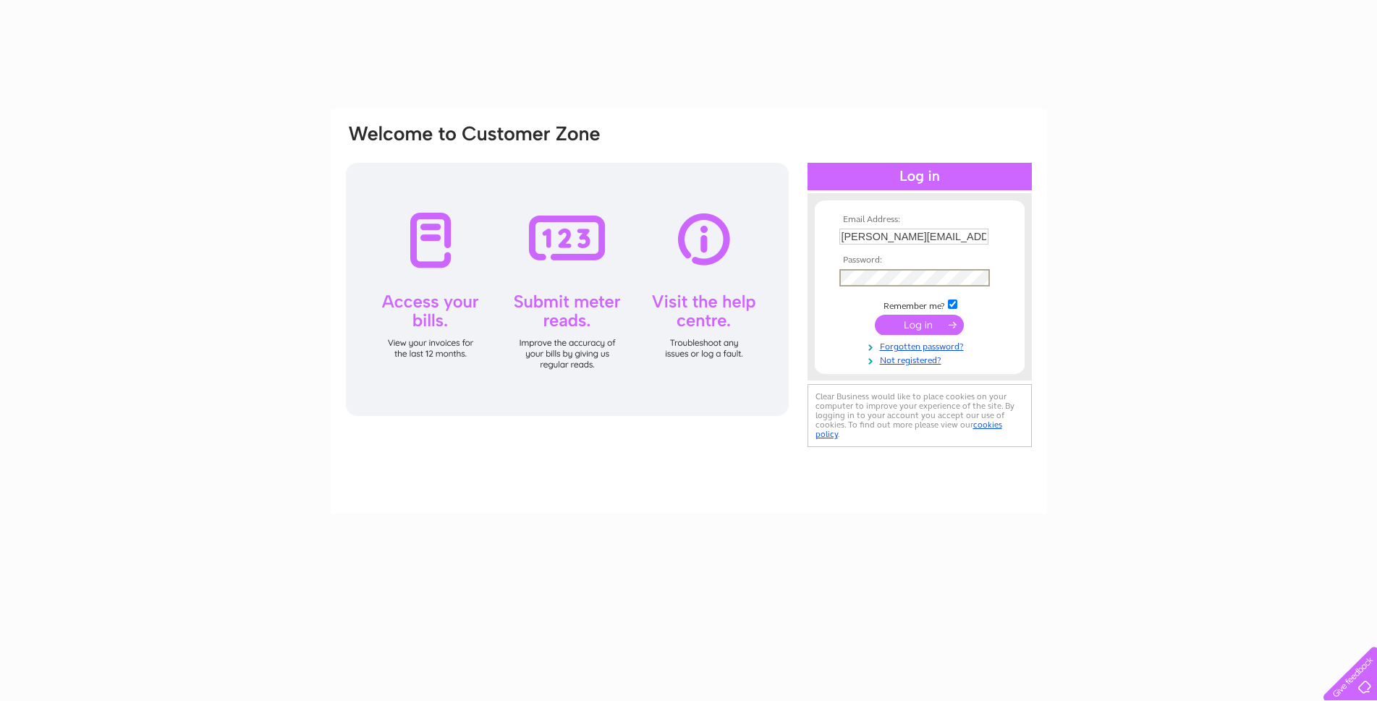 The image size is (1377, 701). I want to click on a: Forgotten password?, so click(921, 345).